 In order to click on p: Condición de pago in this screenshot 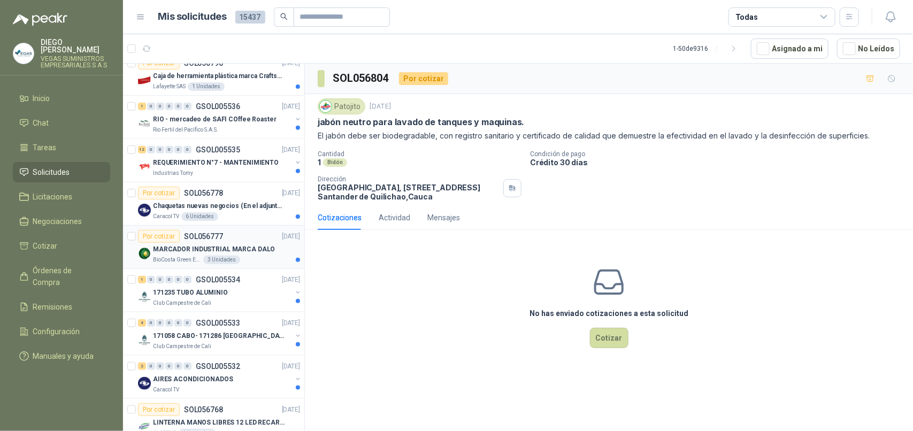, I will do `click(719, 154)`.